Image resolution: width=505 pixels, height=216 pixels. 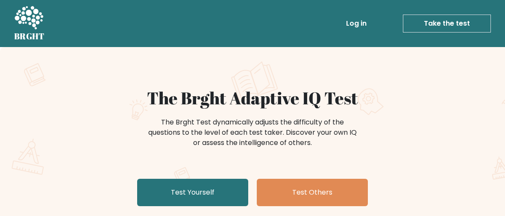 What do you see at coordinates (253, 133) in the screenshot?
I see `div: The Brght Test dynamically adjusts the difficulty of the questions to the level of each test take...` at bounding box center [253, 133].